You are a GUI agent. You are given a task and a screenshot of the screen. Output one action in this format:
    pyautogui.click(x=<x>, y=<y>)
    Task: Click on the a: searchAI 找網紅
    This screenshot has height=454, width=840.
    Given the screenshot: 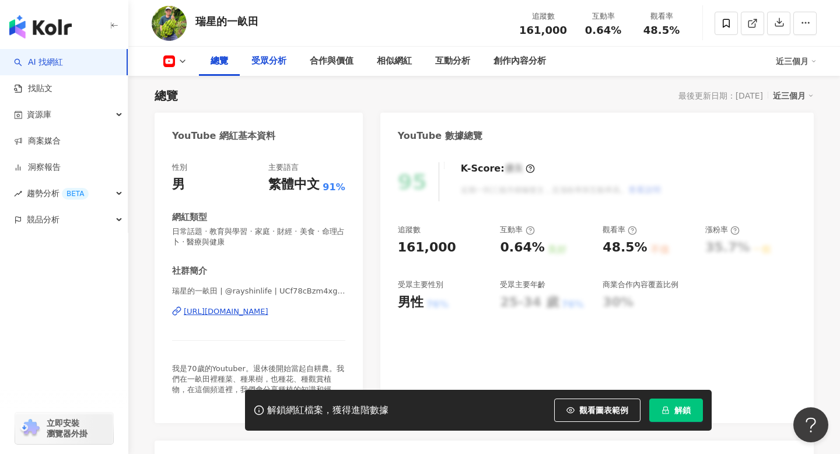 What is the action you would take?
    pyautogui.click(x=38, y=62)
    